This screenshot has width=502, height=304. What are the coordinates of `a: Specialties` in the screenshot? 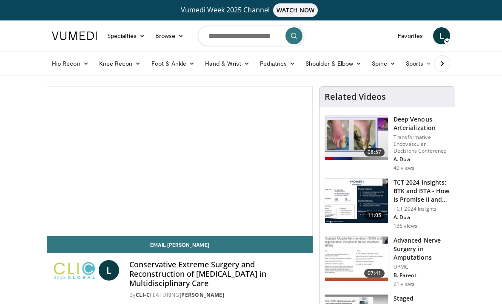 It's located at (126, 36).